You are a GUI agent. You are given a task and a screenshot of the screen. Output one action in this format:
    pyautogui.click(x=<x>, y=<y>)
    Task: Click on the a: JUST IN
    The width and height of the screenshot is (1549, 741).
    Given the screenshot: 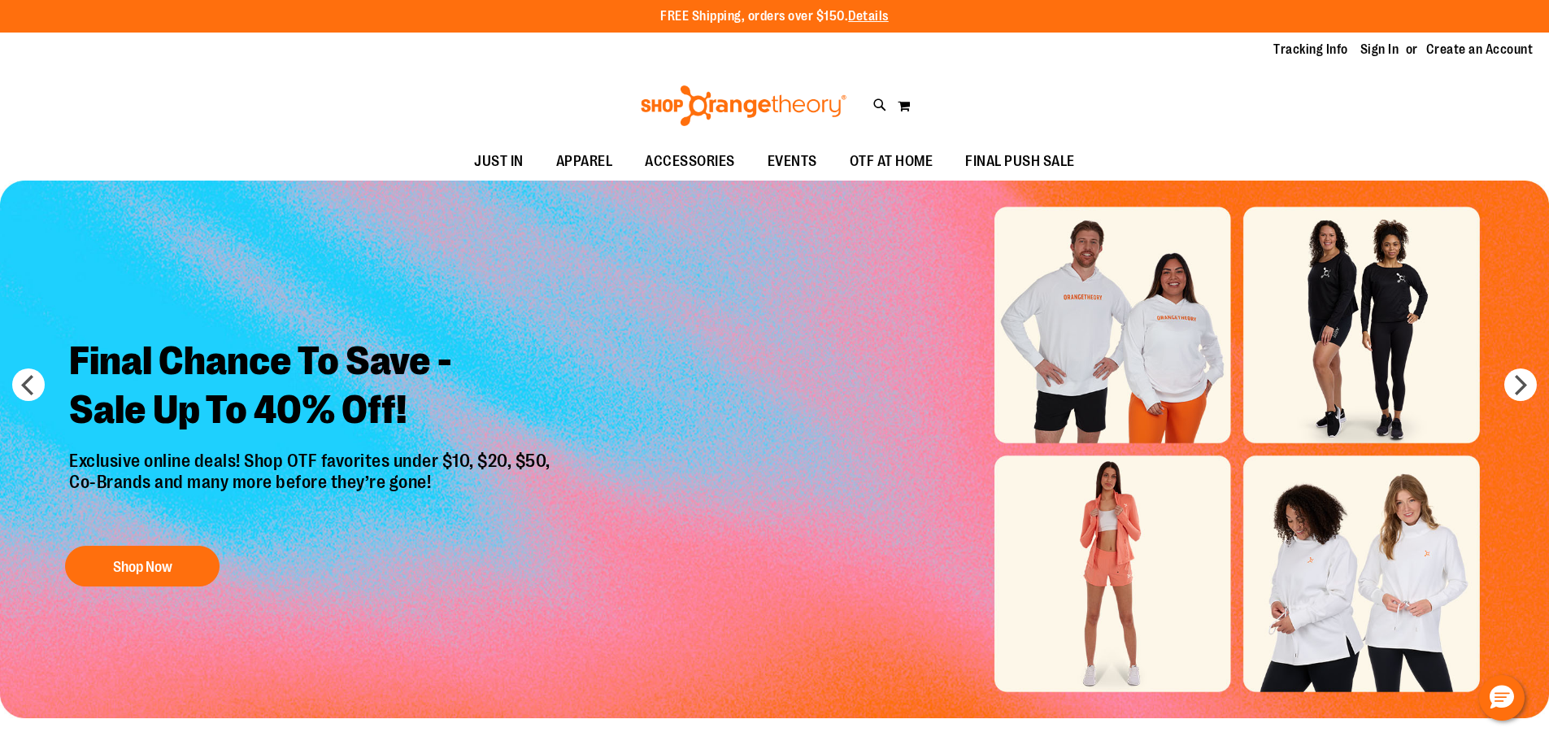 What is the action you would take?
    pyautogui.click(x=498, y=162)
    